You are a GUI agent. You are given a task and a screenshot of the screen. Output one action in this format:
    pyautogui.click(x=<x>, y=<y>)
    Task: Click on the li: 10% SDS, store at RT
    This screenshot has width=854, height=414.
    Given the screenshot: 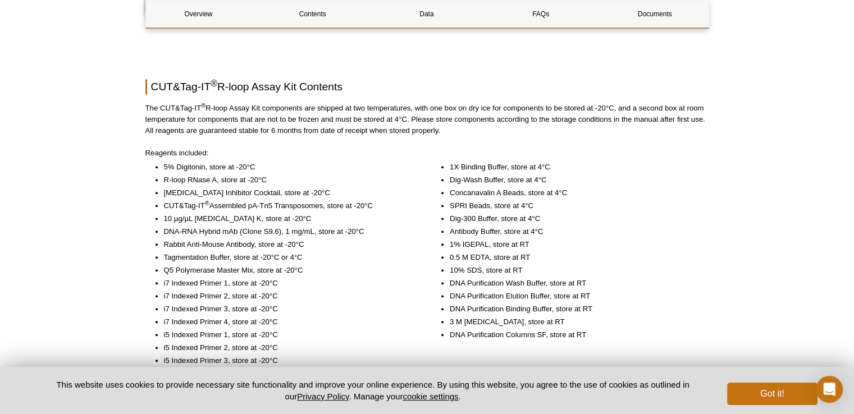 What is the action you would take?
    pyautogui.click(x=574, y=271)
    